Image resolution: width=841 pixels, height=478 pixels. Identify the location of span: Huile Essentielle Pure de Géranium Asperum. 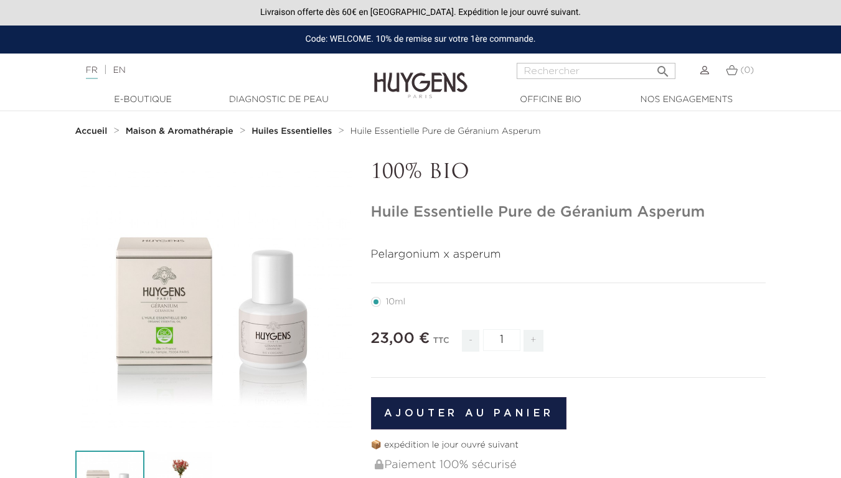
(446, 131).